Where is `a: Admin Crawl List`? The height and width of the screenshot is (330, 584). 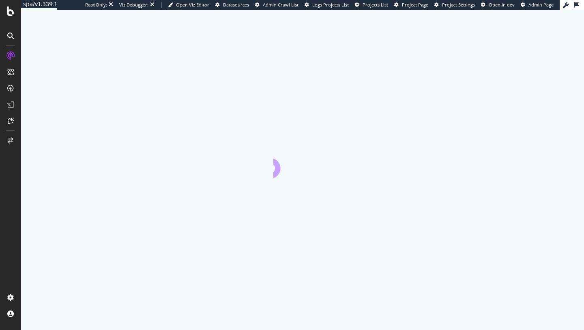 a: Admin Crawl List is located at coordinates (277, 5).